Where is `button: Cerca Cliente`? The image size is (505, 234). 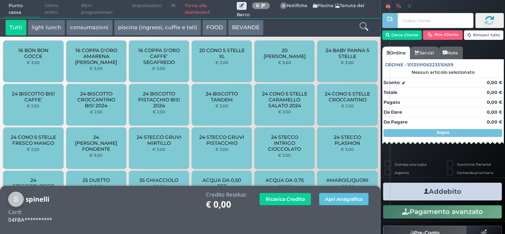
button: Cerca Cliente is located at coordinates (402, 35).